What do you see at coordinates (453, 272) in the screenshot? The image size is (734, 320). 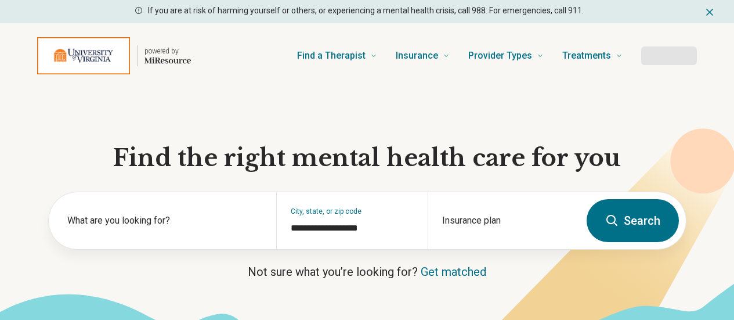 I see `a: Get matched` at bounding box center [453, 272].